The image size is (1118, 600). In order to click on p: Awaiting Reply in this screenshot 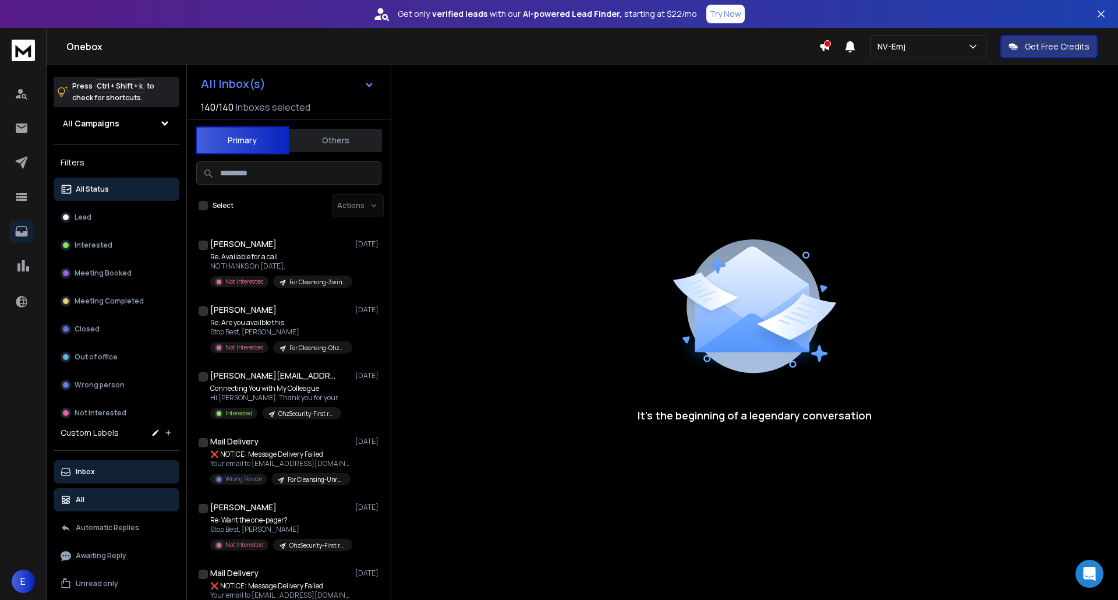, I will do `click(101, 556)`.